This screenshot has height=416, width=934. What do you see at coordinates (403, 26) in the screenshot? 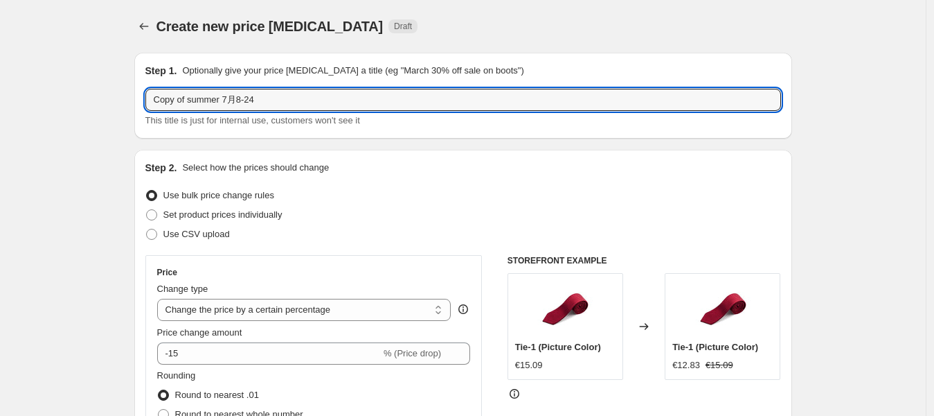
I see `span: Draft` at bounding box center [403, 26].